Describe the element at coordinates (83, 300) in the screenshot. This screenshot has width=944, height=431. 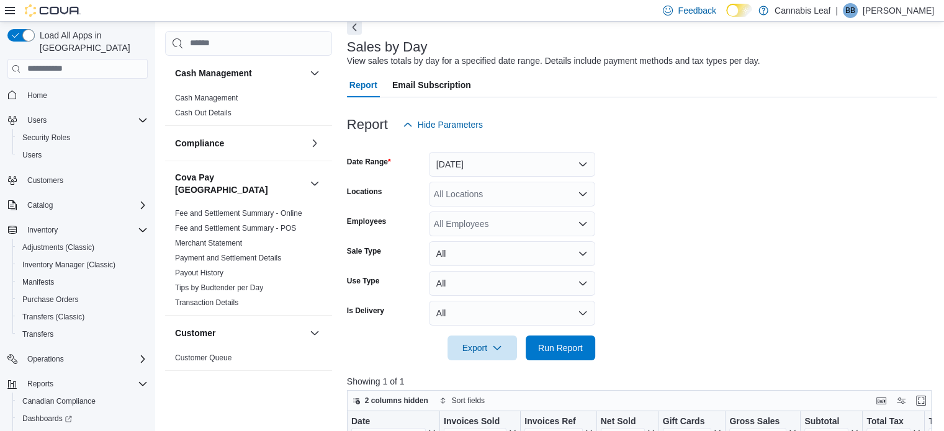
I see `button: Purchase Orders` at that location.